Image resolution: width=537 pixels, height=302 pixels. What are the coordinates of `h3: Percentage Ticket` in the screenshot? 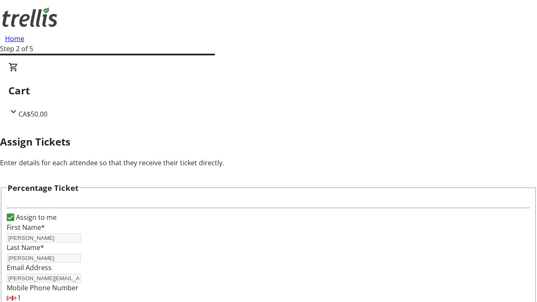 It's located at (43, 188).